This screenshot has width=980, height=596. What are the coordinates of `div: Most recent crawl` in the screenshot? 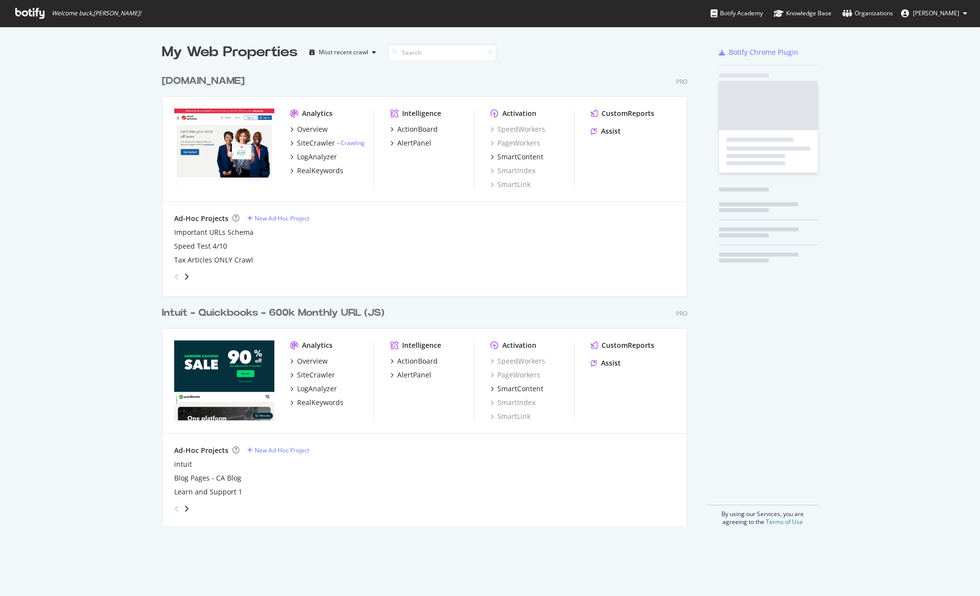 It's located at (343, 52).